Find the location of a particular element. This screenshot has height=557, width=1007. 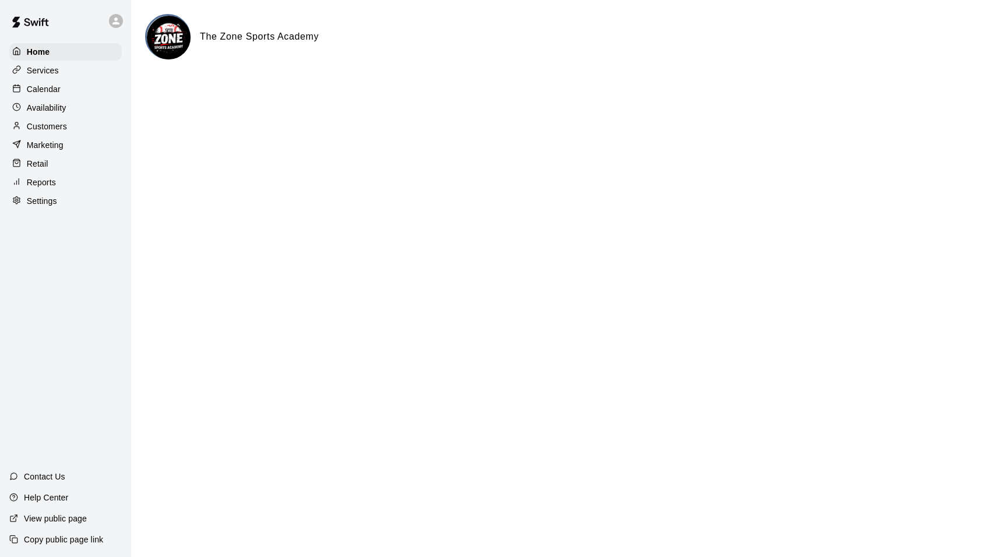

a: Calendar is located at coordinates (65, 89).